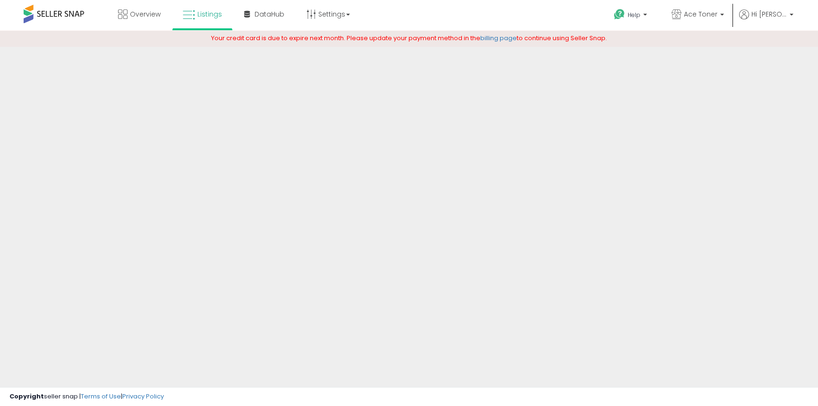 The height and width of the screenshot is (406, 818). I want to click on span: Listings, so click(210, 14).